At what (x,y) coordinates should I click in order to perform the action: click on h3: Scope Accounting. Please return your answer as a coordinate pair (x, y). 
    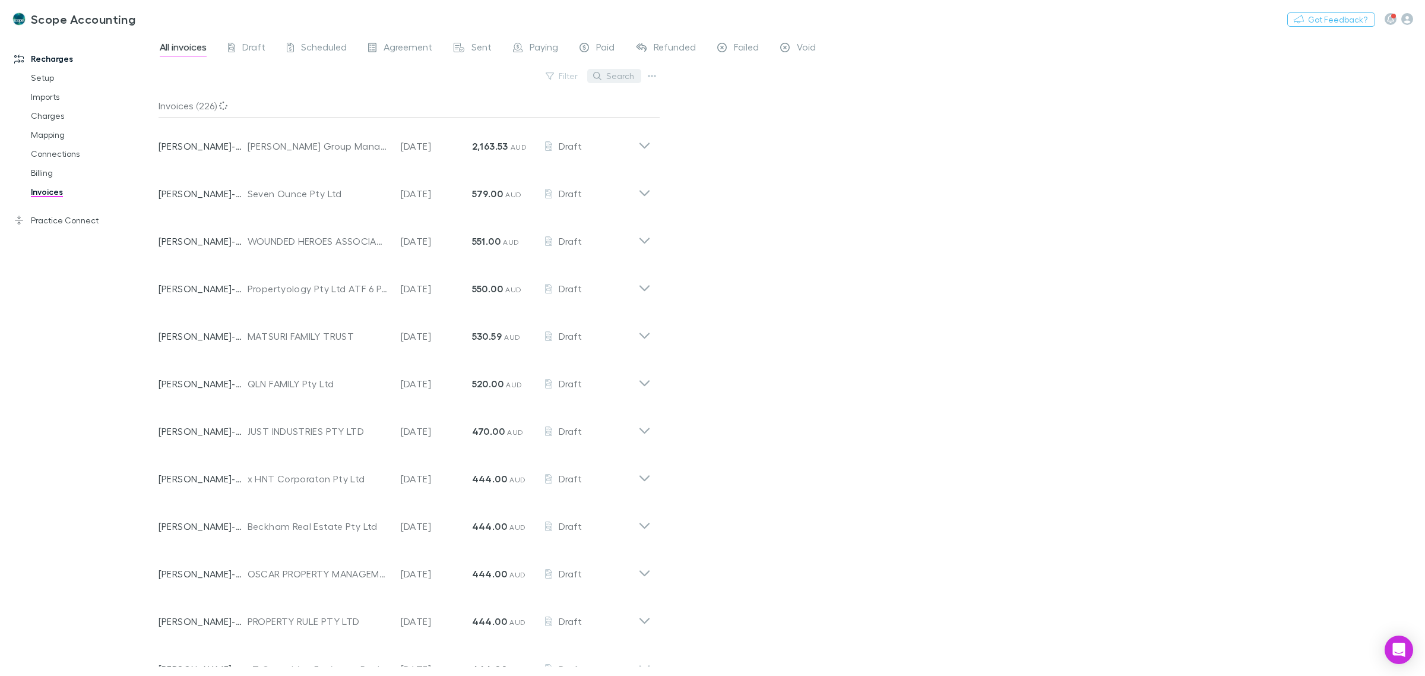
    Looking at the image, I should click on (83, 19).